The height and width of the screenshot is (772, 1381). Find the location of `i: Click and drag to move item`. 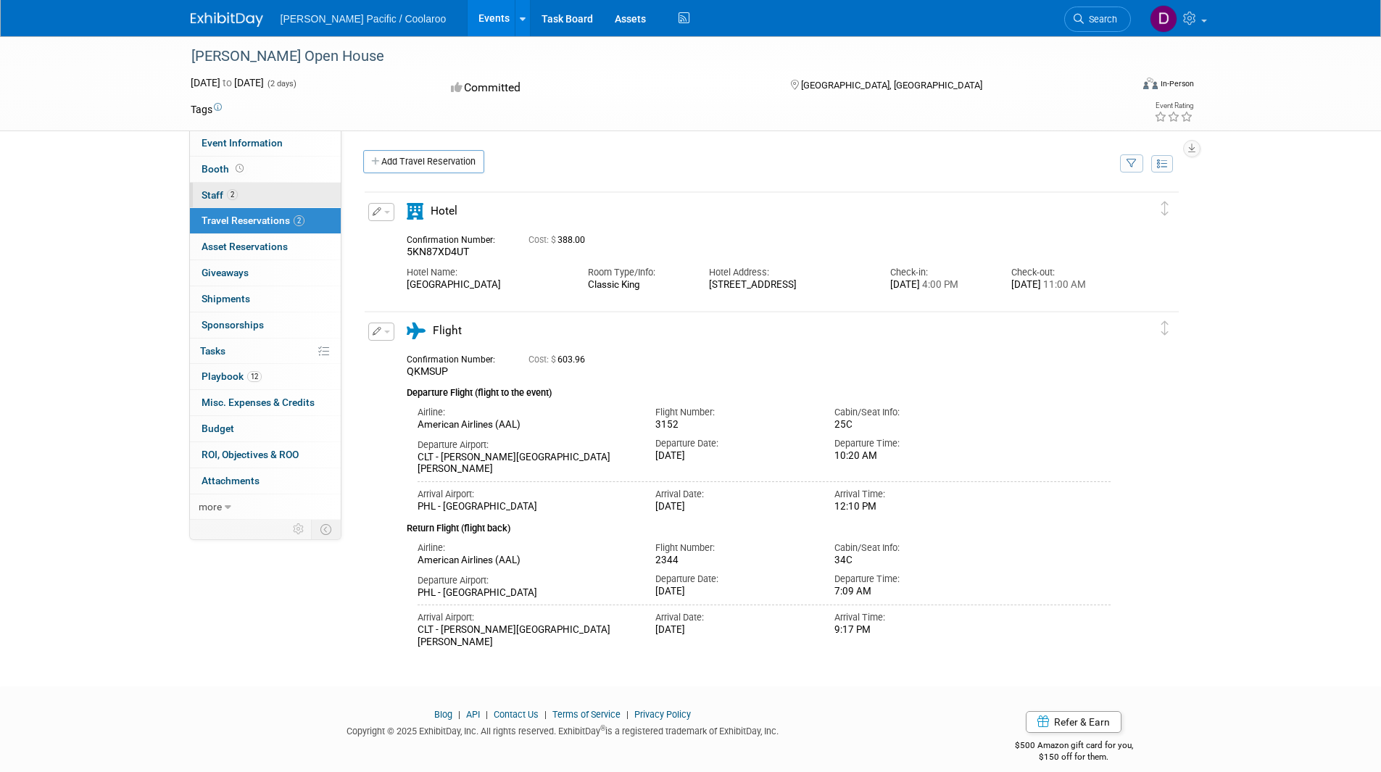

i: Click and drag to move item is located at coordinates (1165, 209).